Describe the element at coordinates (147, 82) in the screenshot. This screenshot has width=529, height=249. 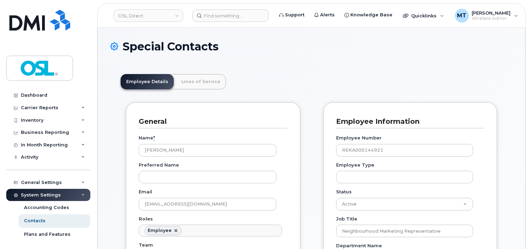
I see `a: Employee Details` at that location.